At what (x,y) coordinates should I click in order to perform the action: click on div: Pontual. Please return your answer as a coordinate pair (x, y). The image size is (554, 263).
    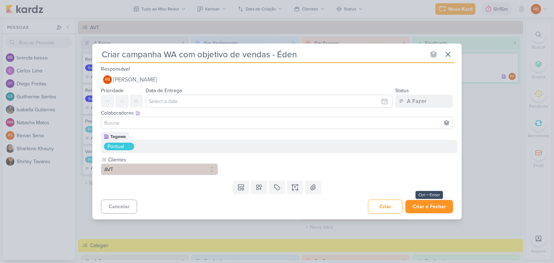
    Looking at the image, I should click on (116, 147).